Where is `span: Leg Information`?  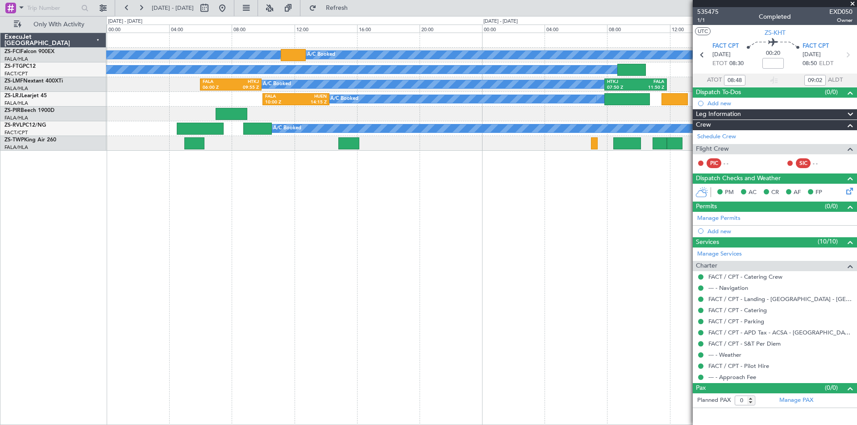
span: Leg Information is located at coordinates (718, 114).